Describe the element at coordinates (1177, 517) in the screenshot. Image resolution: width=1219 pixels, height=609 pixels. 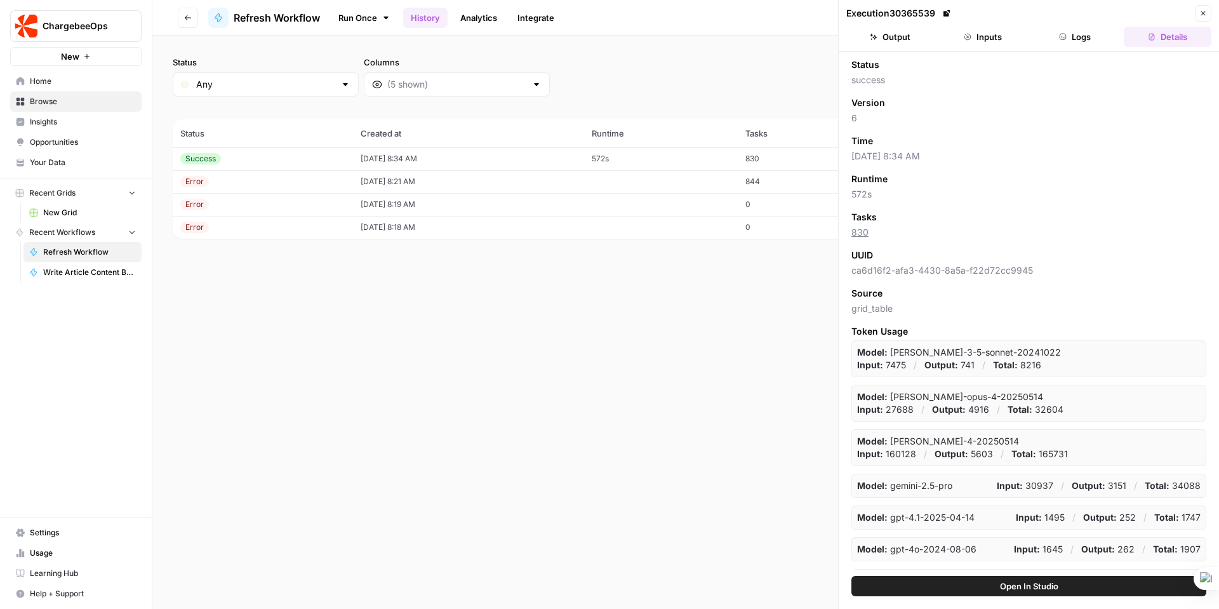
I see `p: 1747` at that location.